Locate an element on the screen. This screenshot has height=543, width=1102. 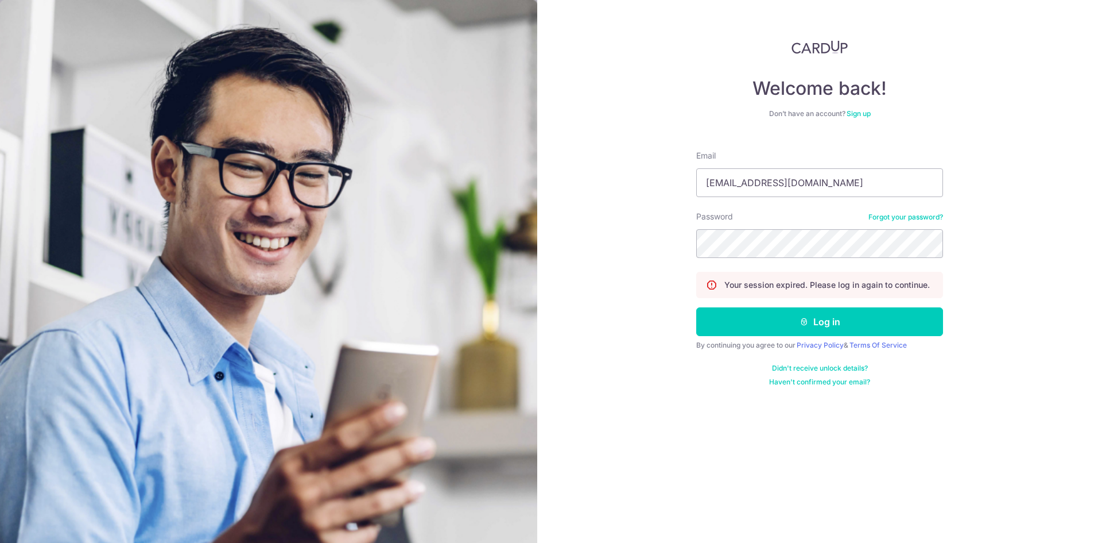
input: Enter your Email is located at coordinates (820, 183).